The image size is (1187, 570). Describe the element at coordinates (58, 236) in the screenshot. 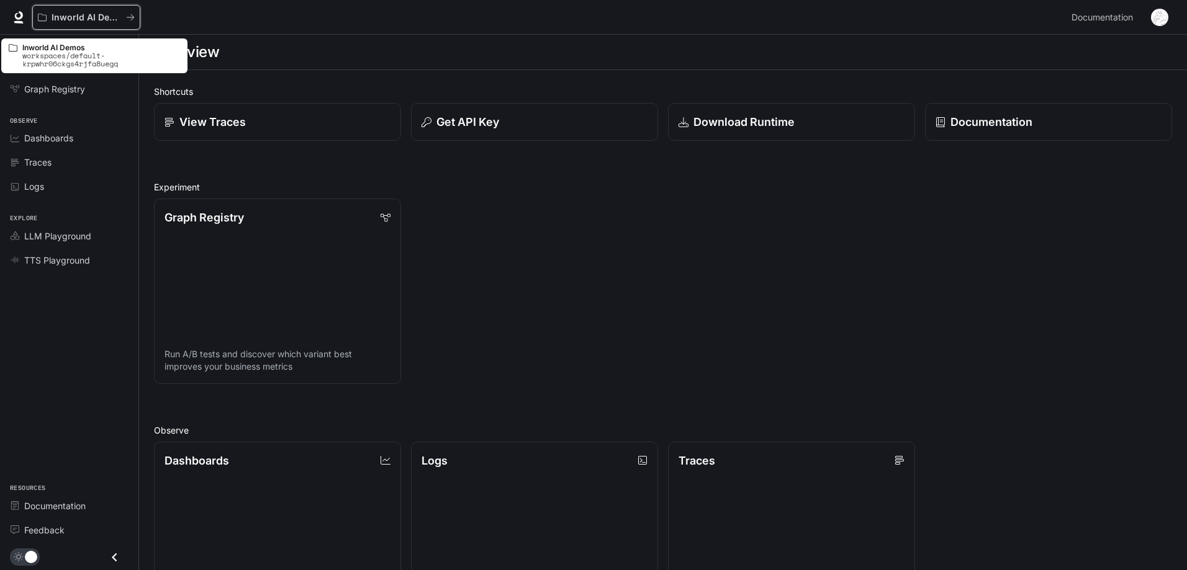

I see `span: LLM Playground` at that location.